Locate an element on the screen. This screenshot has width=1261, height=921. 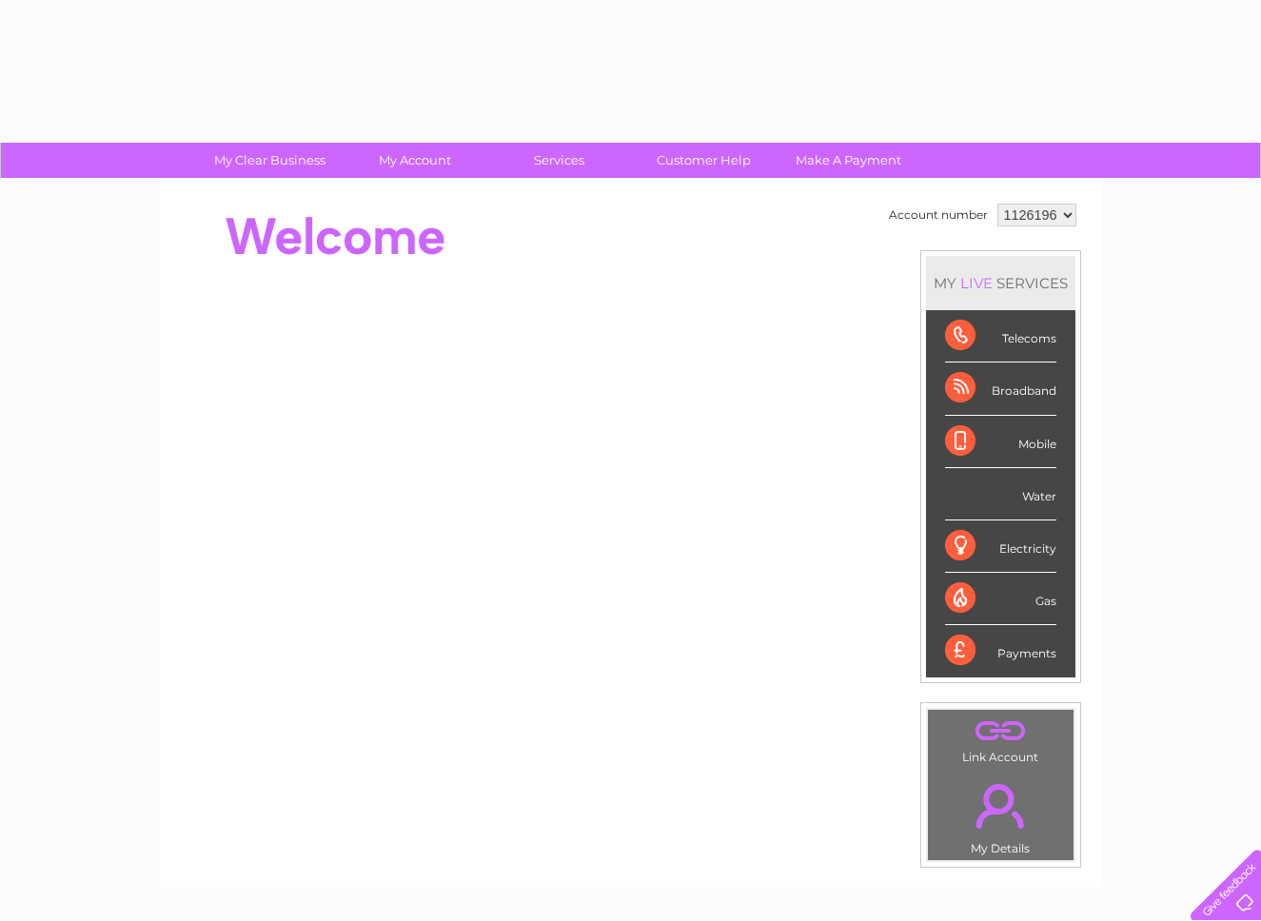
div: Gas is located at coordinates (1000, 599).